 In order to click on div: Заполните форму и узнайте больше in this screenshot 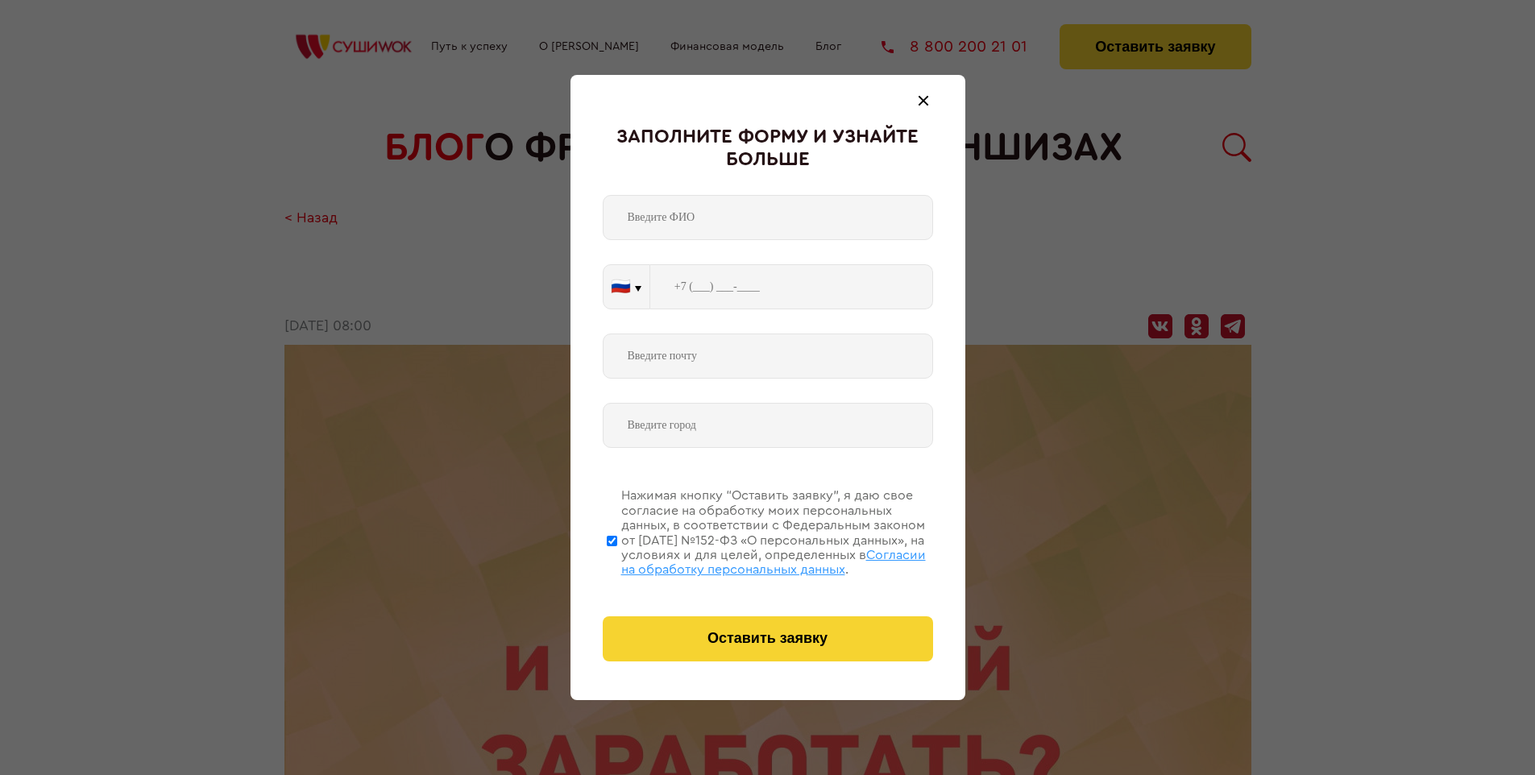, I will do `click(768, 148)`.